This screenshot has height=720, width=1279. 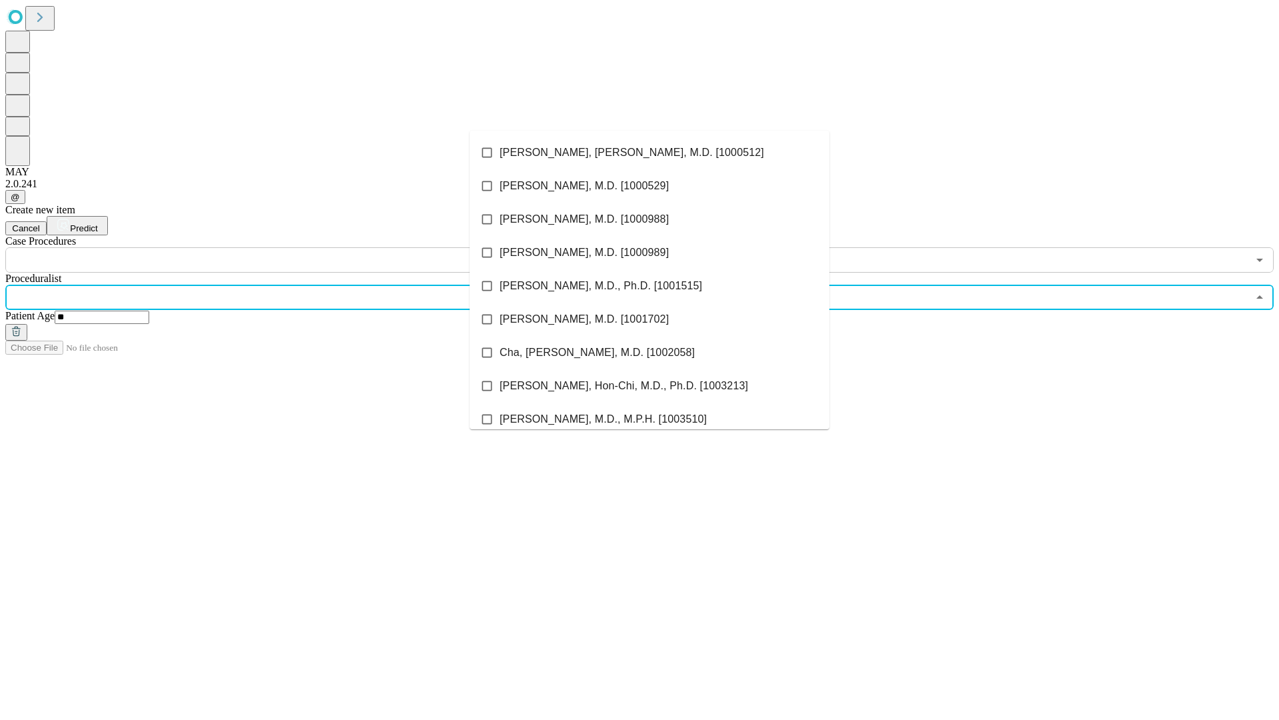 What do you see at coordinates (640, 184) in the screenshot?
I see `div: 2.0.241` at bounding box center [640, 184].